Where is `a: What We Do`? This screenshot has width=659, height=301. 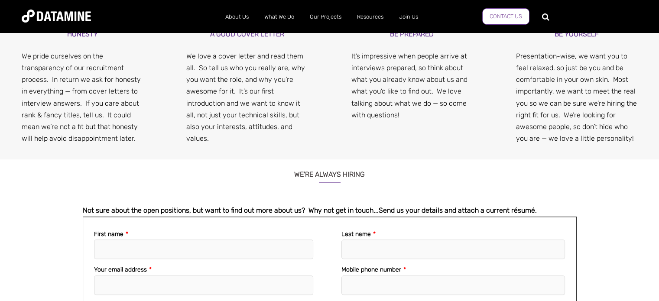
a: What We Do is located at coordinates (279, 17).